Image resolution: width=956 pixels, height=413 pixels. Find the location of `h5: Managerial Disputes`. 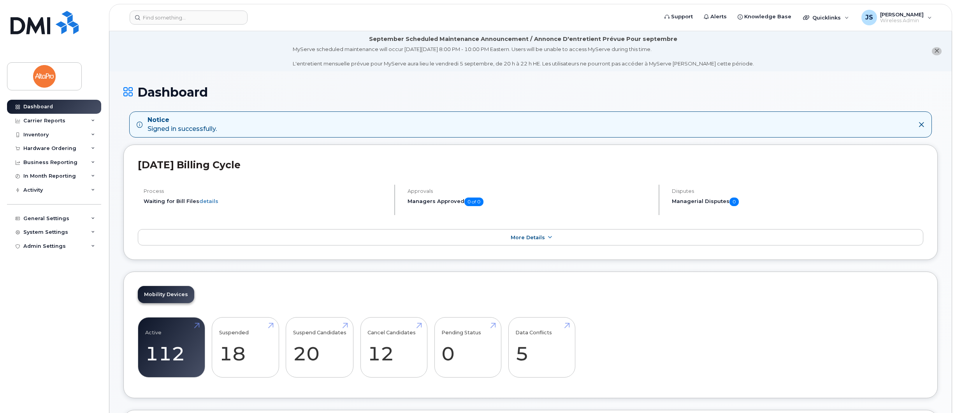

h5: Managerial Disputes is located at coordinates (798, 202).